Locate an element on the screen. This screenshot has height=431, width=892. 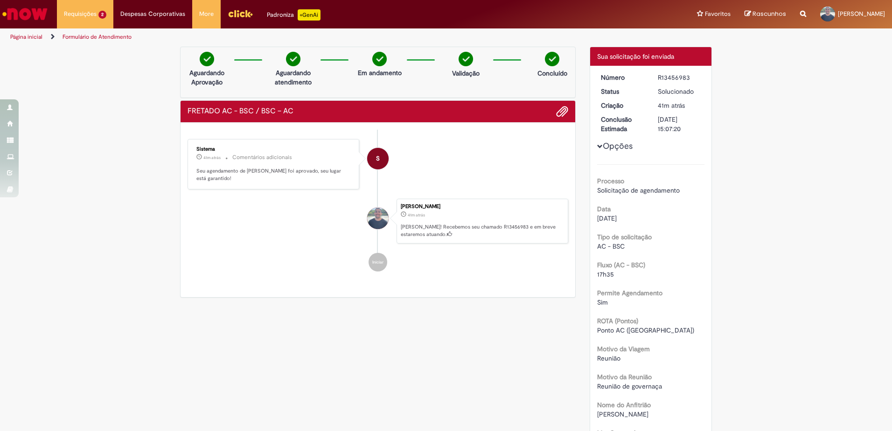
div: Sistema is located at coordinates (274, 149).